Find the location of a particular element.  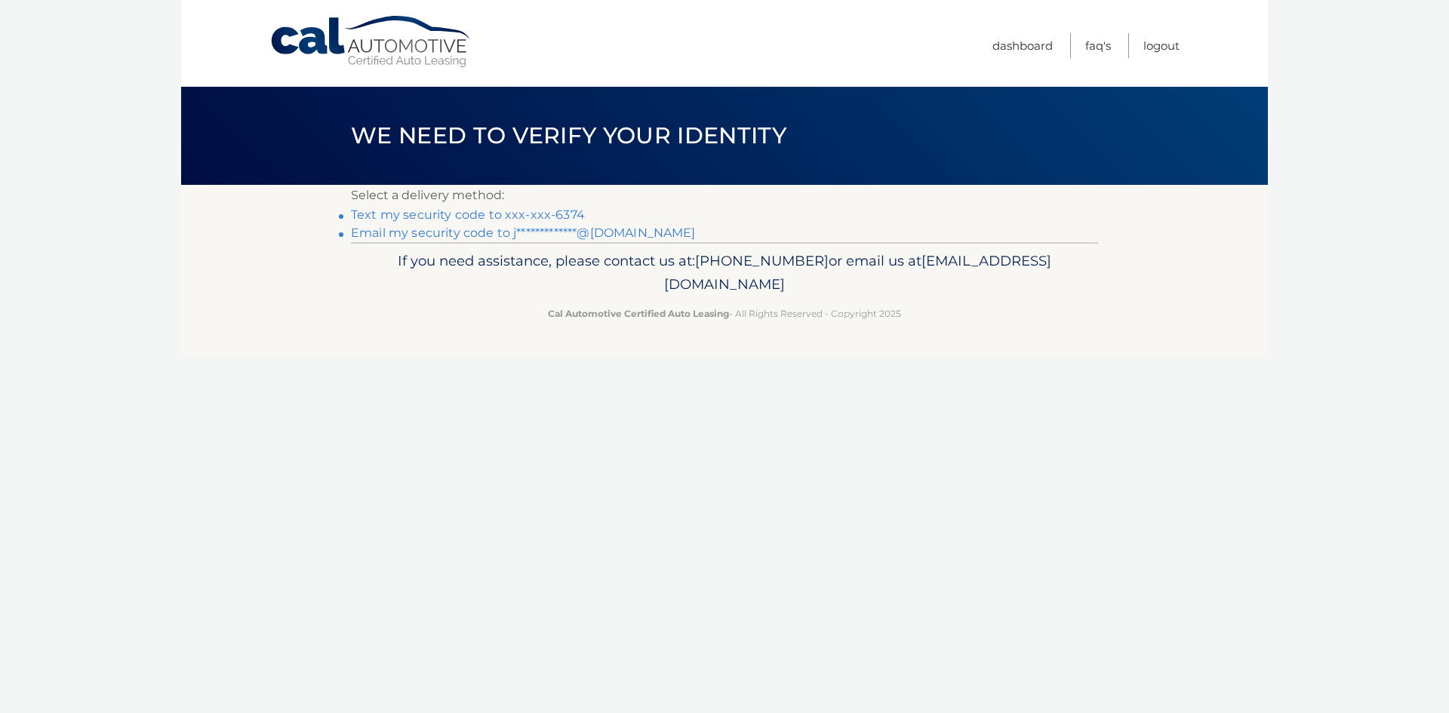

p: Select a delivery method: is located at coordinates (724, 195).